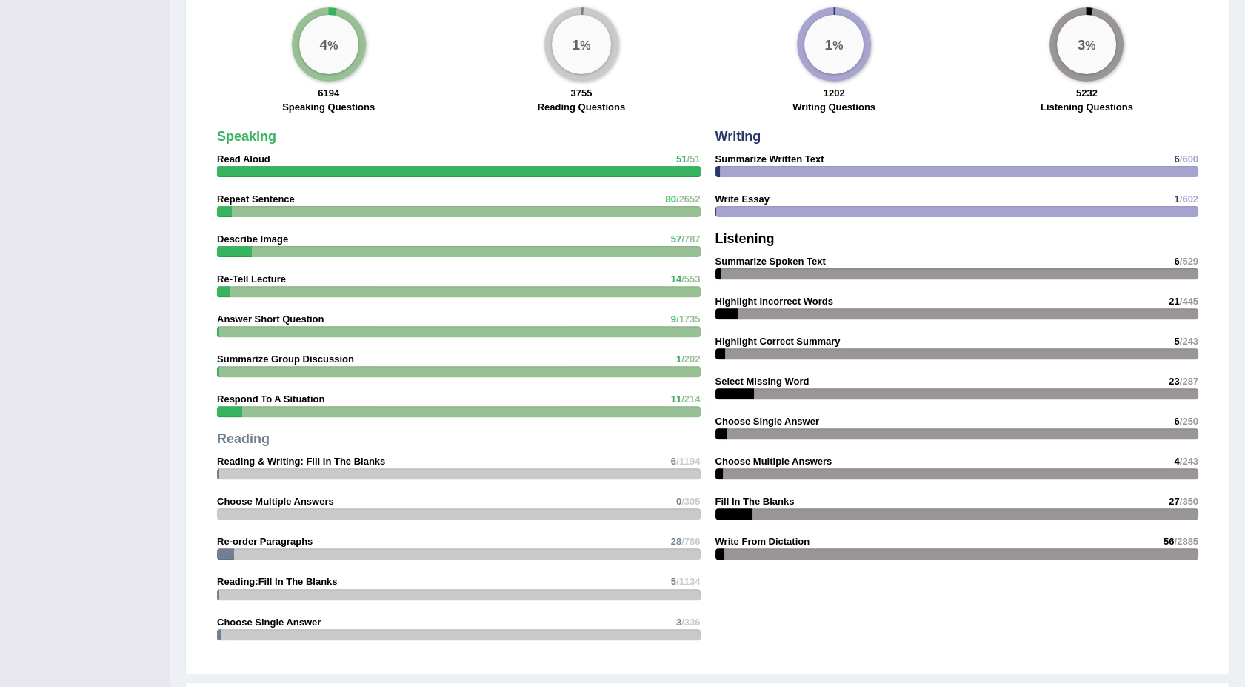 This screenshot has width=1245, height=687. What do you see at coordinates (244, 158) in the screenshot?
I see `strong: Read Aloud` at bounding box center [244, 158].